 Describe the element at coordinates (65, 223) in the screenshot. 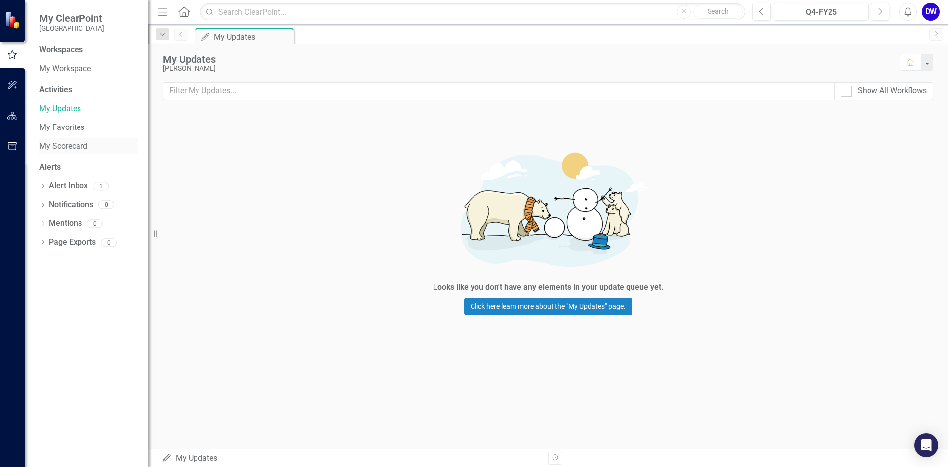

I see `a: Mentions` at that location.